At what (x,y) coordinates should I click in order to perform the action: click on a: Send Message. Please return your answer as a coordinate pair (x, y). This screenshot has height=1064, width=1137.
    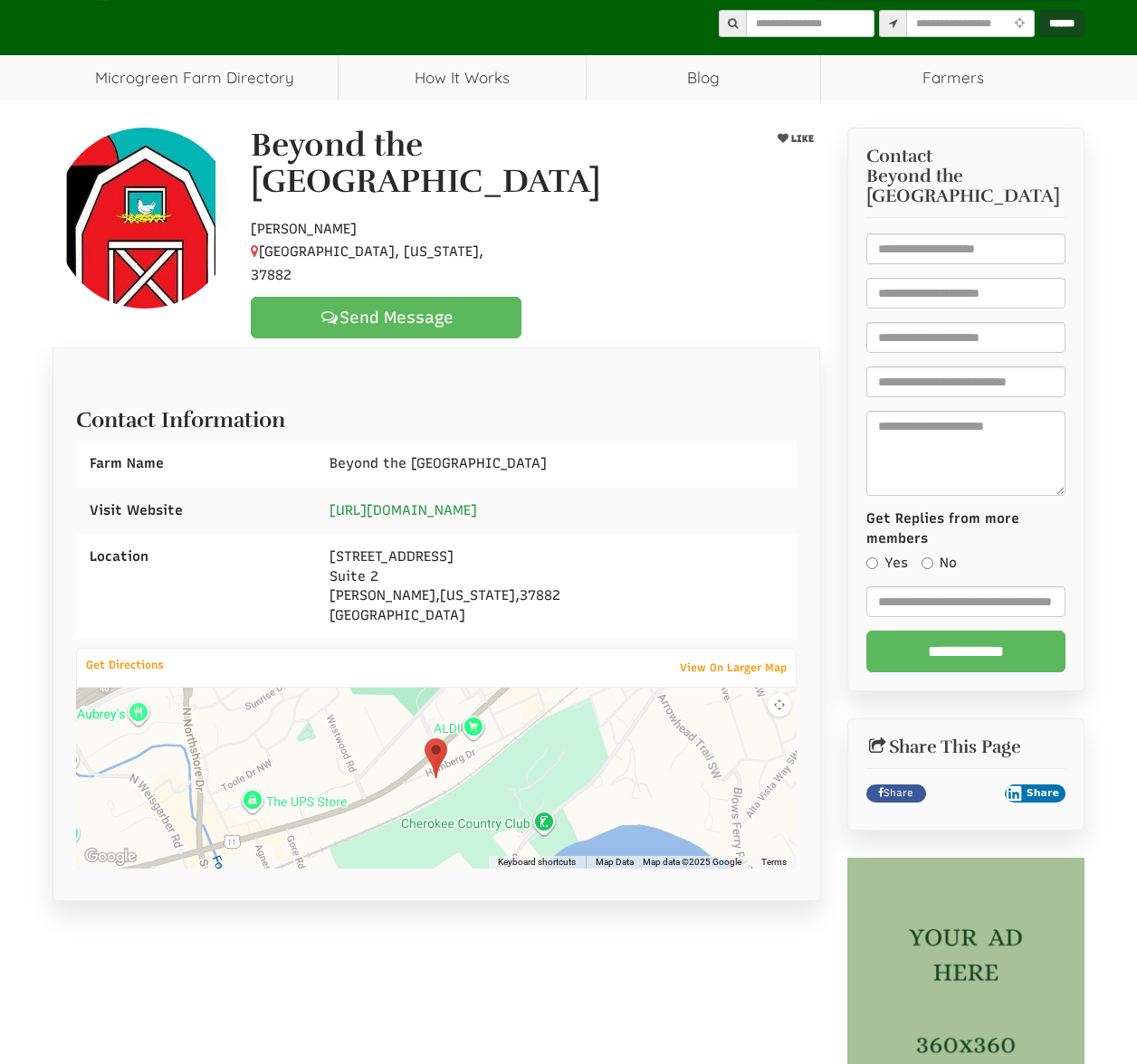
    Looking at the image, I should click on (385, 317).